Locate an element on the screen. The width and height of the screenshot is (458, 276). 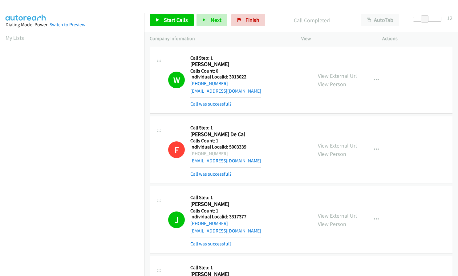
h5: Calls Count: 0 is located at coordinates (226, 71).